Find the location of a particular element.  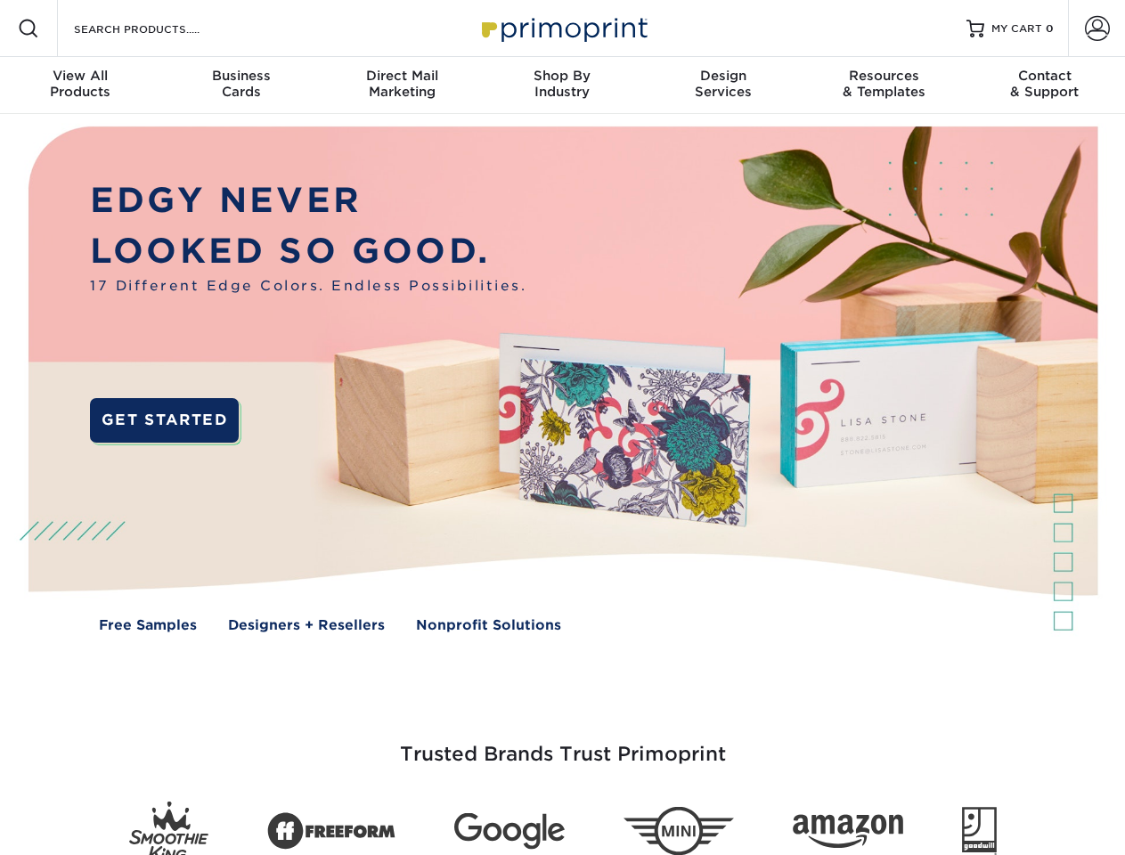

span: MY CART is located at coordinates (1016, 28).